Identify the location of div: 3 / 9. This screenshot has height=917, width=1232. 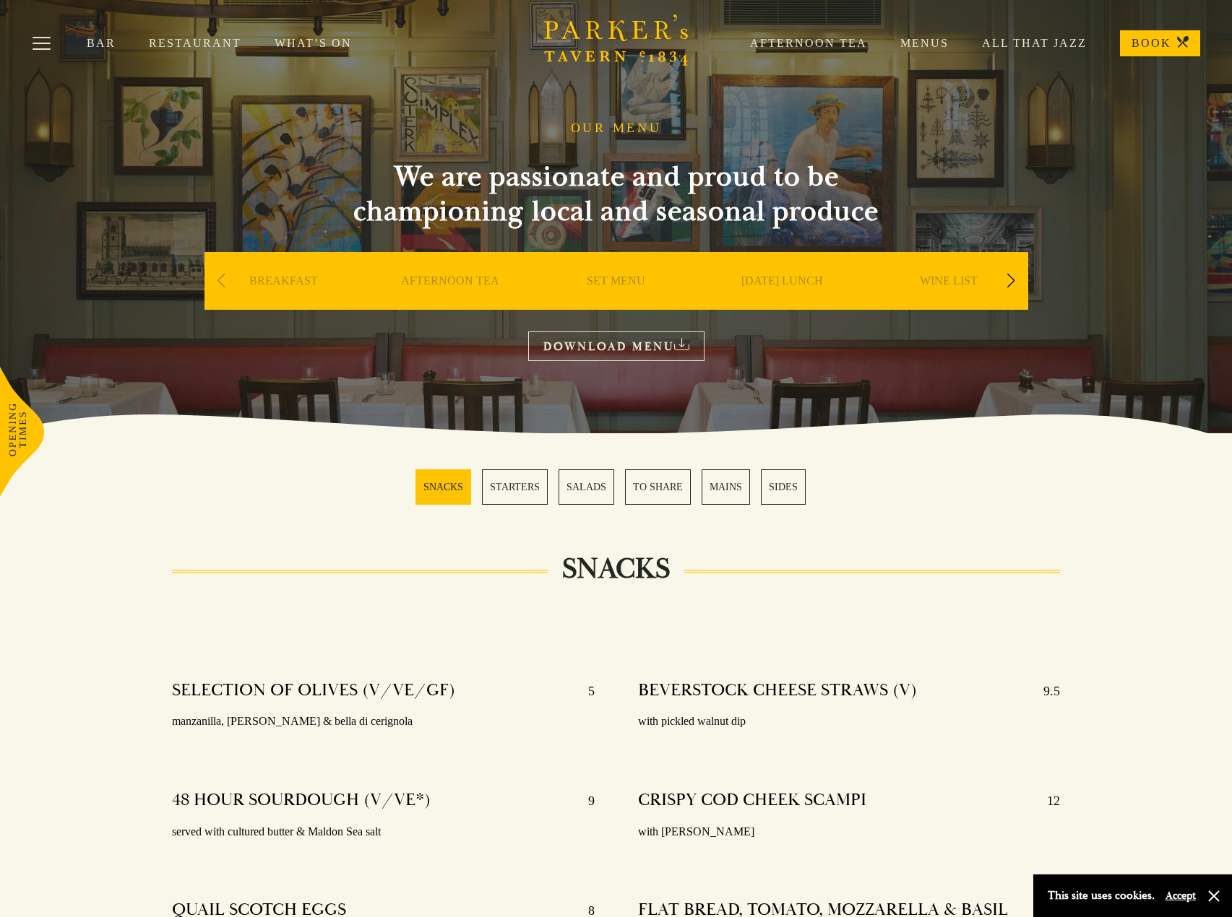
(616, 303).